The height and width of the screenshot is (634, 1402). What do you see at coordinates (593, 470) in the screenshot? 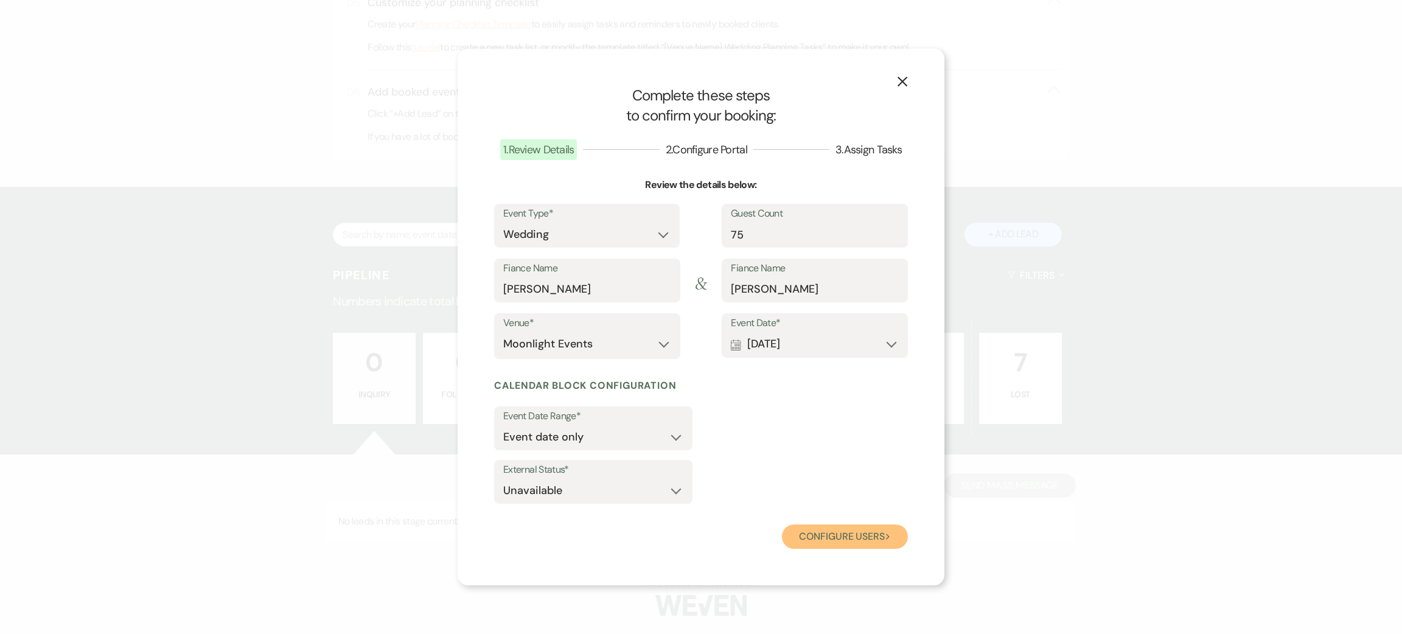
I see `label: External Status*` at bounding box center [593, 470].